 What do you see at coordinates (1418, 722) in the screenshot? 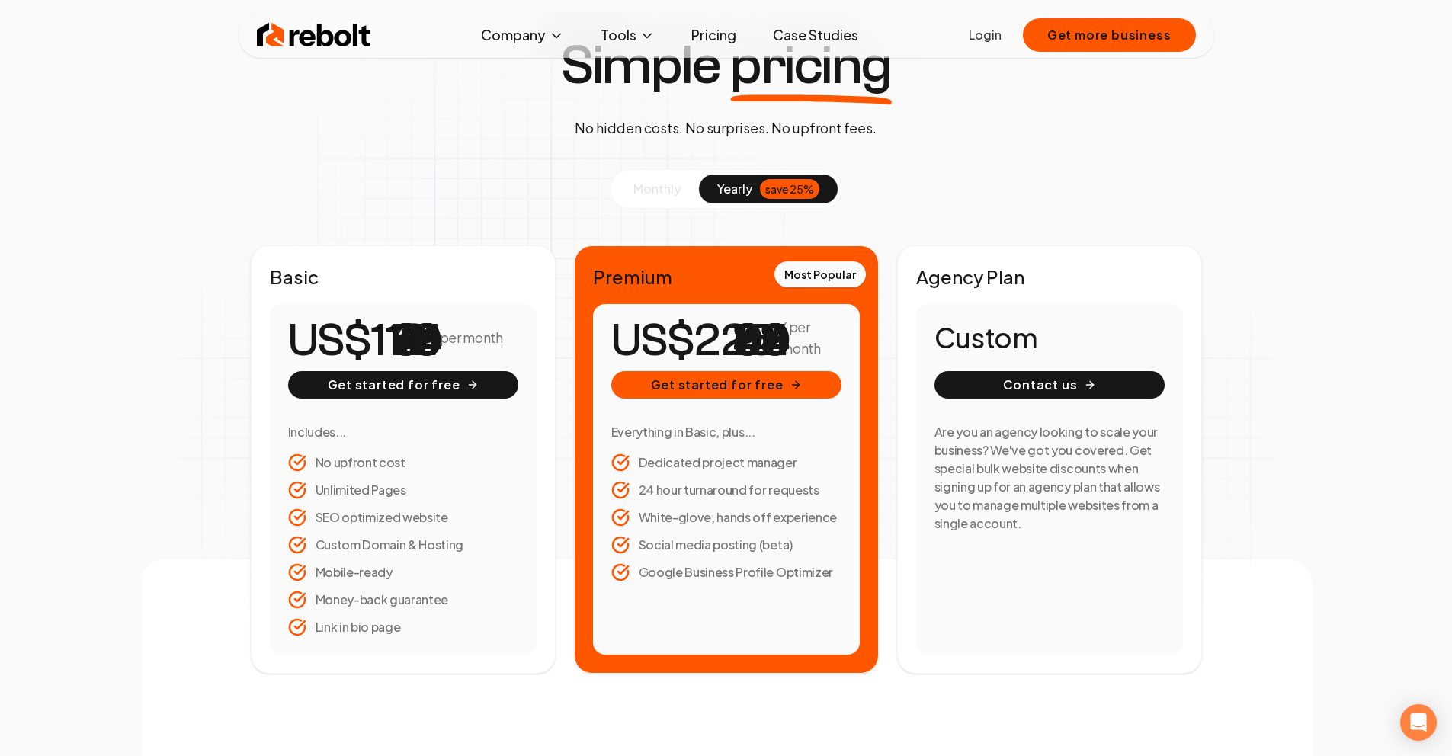
I see `div: Open Intercom Messenger` at bounding box center [1418, 722].